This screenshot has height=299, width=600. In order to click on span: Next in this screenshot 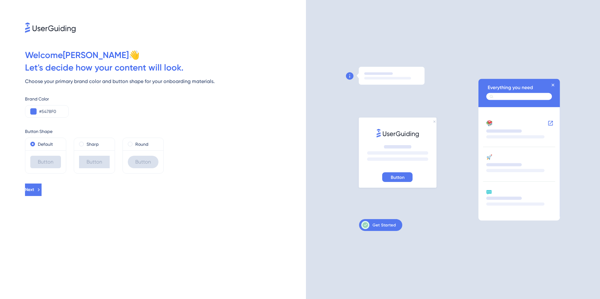, I will do `click(29, 190)`.